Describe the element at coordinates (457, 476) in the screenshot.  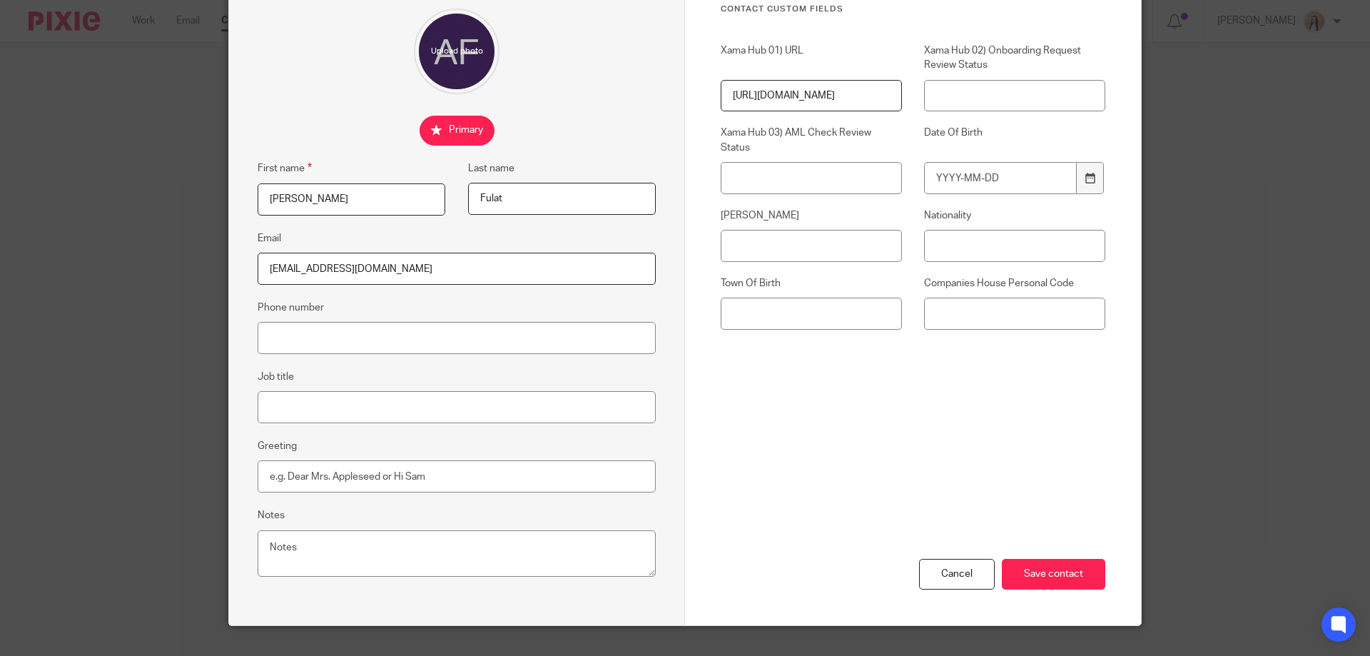
I see `input: e.g. Dear Mrs. Appleseed or Hi Sam` at that location.